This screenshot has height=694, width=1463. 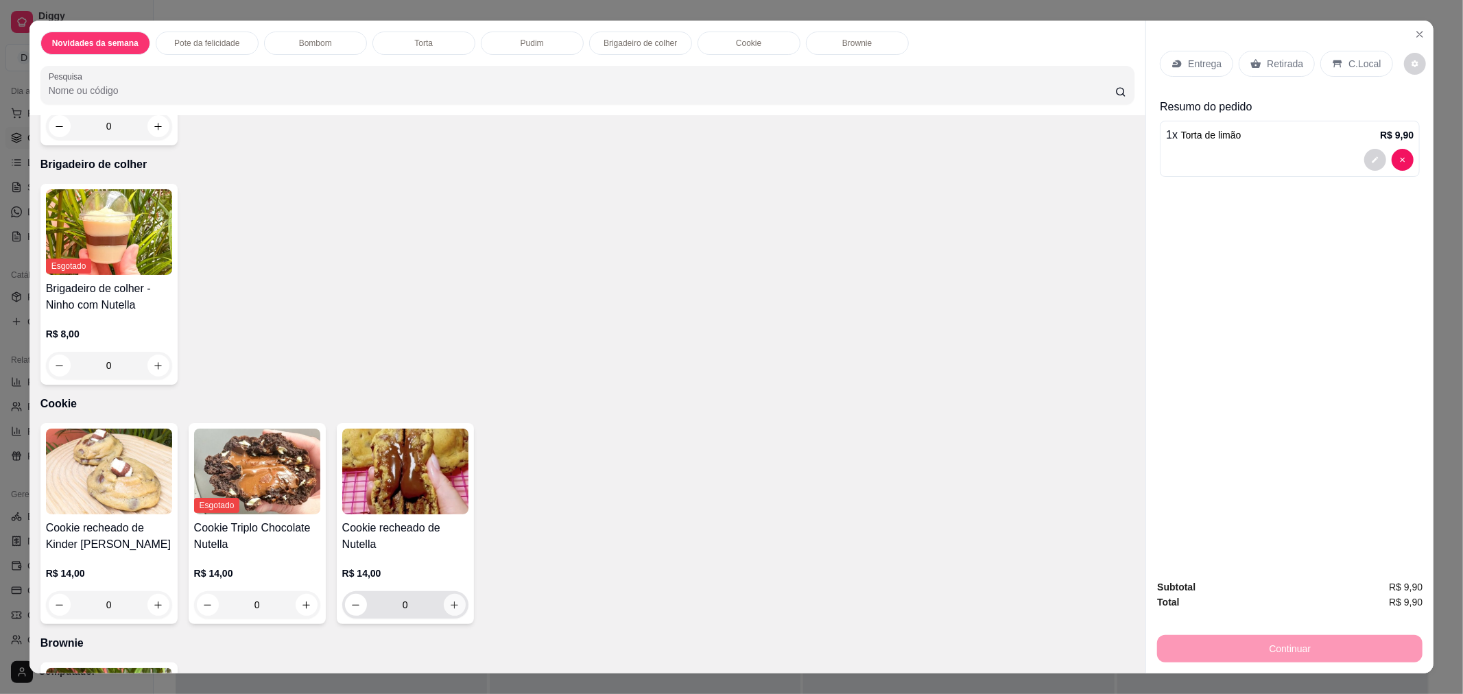 I want to click on p: Entrega, so click(x=1204, y=64).